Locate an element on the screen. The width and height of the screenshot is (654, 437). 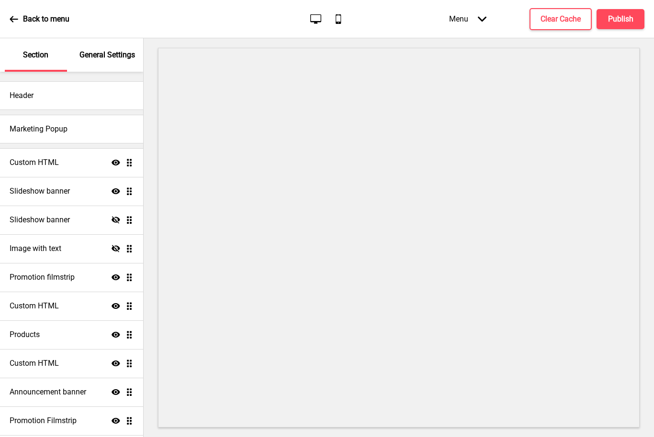
p: General Settings is located at coordinates (107, 55).